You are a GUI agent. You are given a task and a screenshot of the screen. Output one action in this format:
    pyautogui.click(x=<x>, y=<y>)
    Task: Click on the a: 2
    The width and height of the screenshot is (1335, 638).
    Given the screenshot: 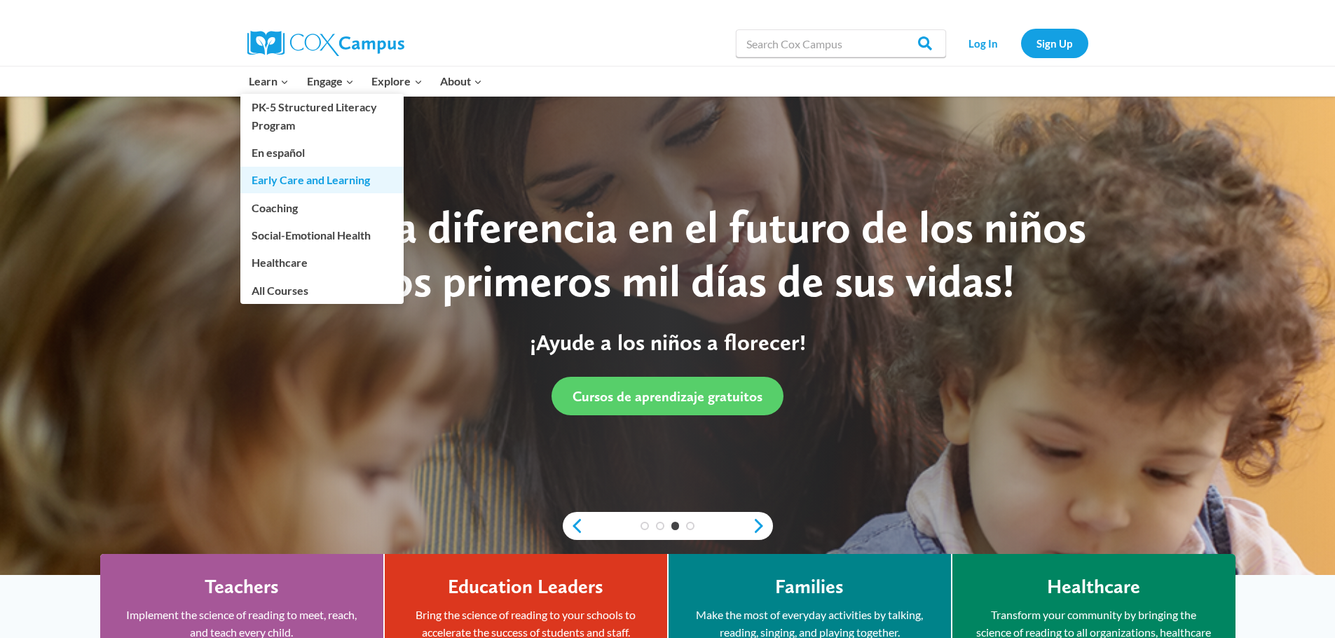 What is the action you would take?
    pyautogui.click(x=660, y=526)
    